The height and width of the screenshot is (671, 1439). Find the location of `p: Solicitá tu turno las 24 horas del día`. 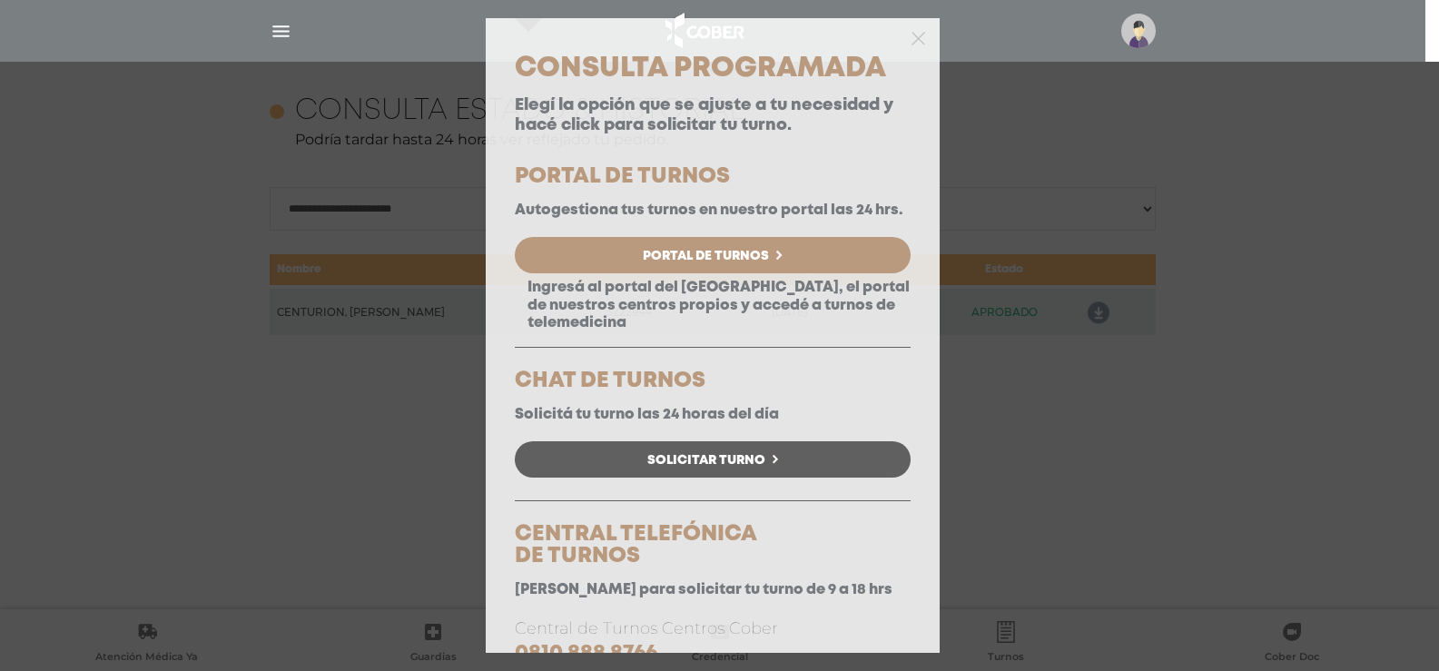

p: Solicitá tu turno las 24 horas del día is located at coordinates (713, 414).